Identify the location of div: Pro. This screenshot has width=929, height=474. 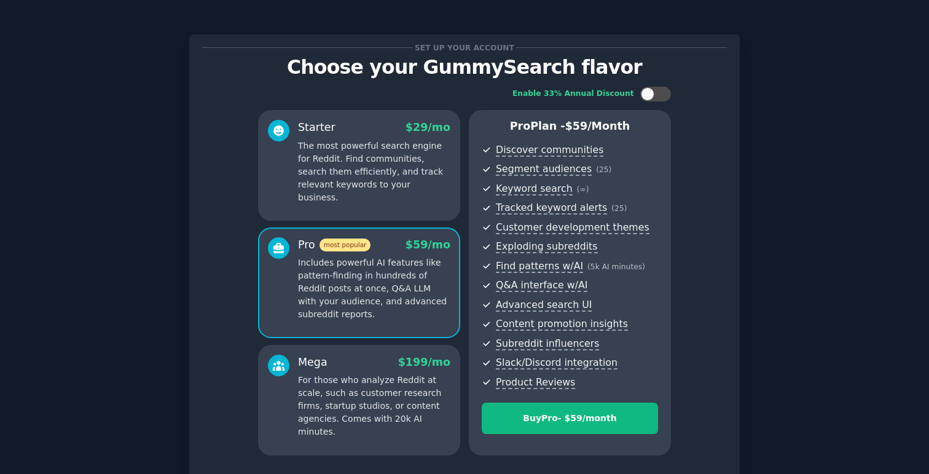
(334, 244).